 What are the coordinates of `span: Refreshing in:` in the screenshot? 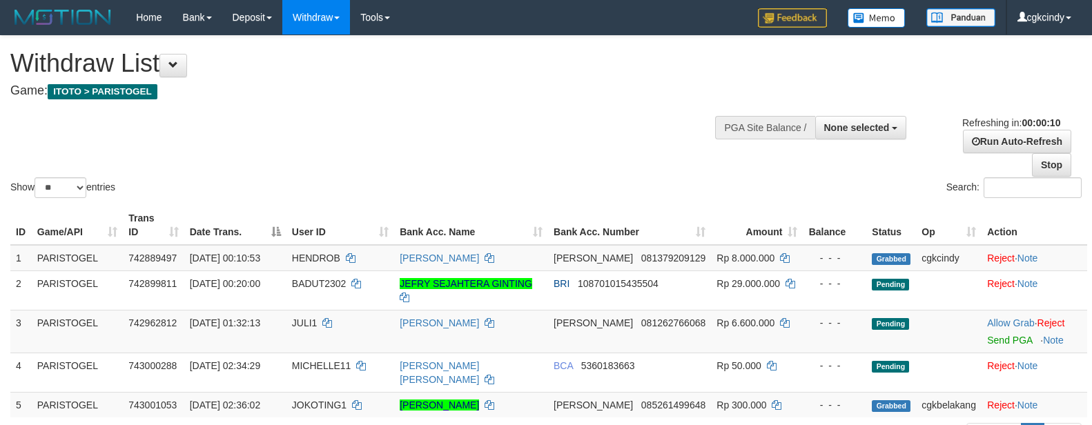 It's located at (1011, 123).